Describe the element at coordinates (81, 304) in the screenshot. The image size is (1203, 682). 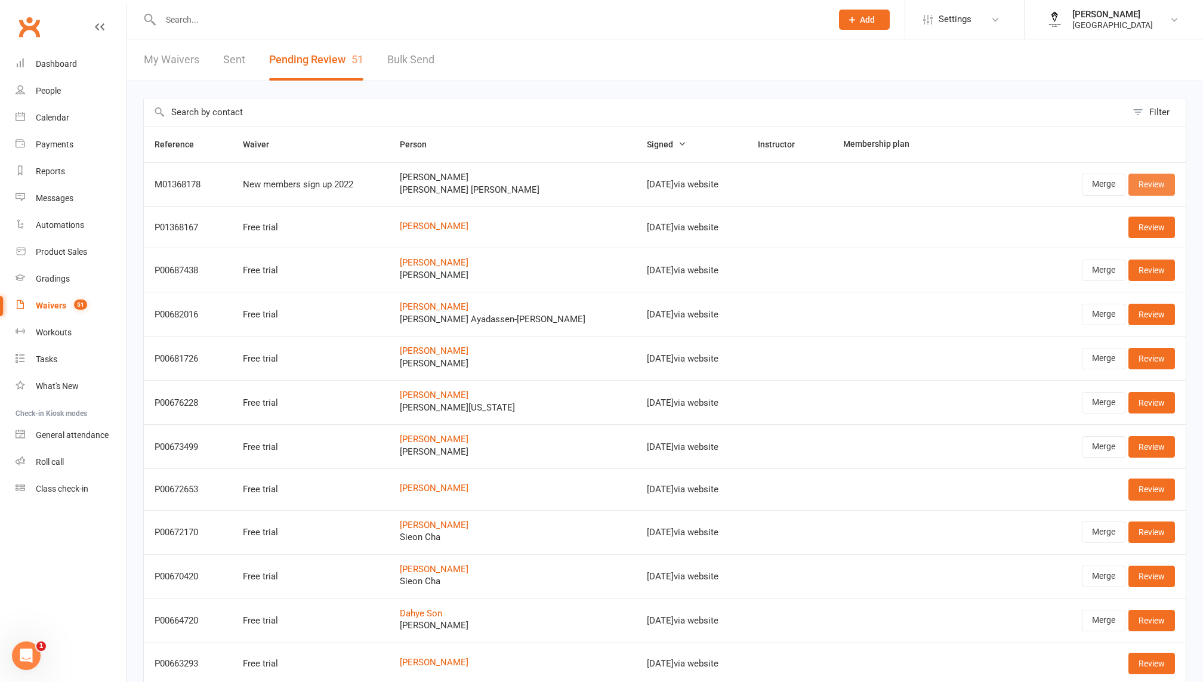
I see `span: 51` at that location.